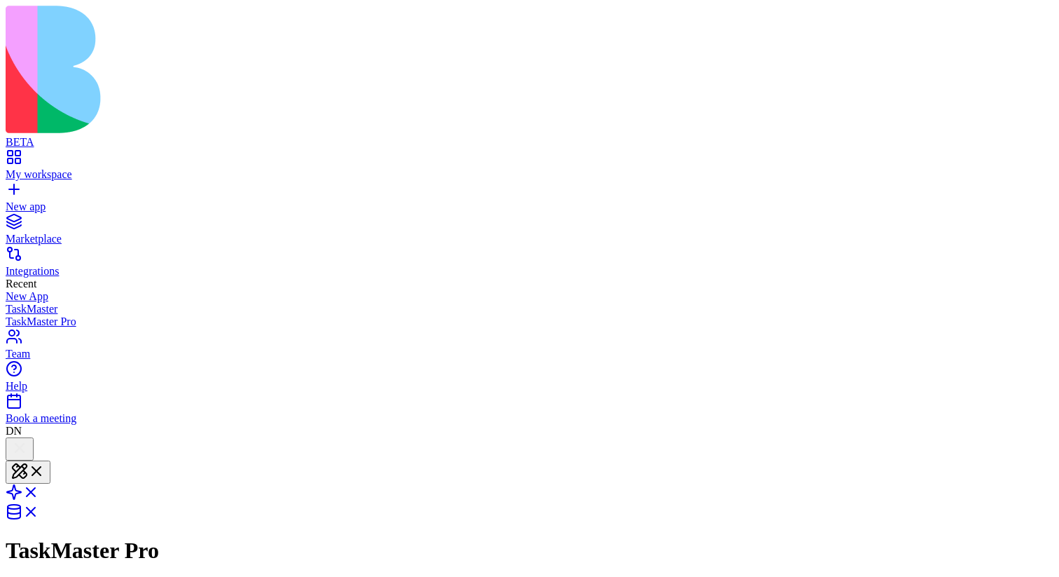  I want to click on div: TaskMaster, so click(530, 309).